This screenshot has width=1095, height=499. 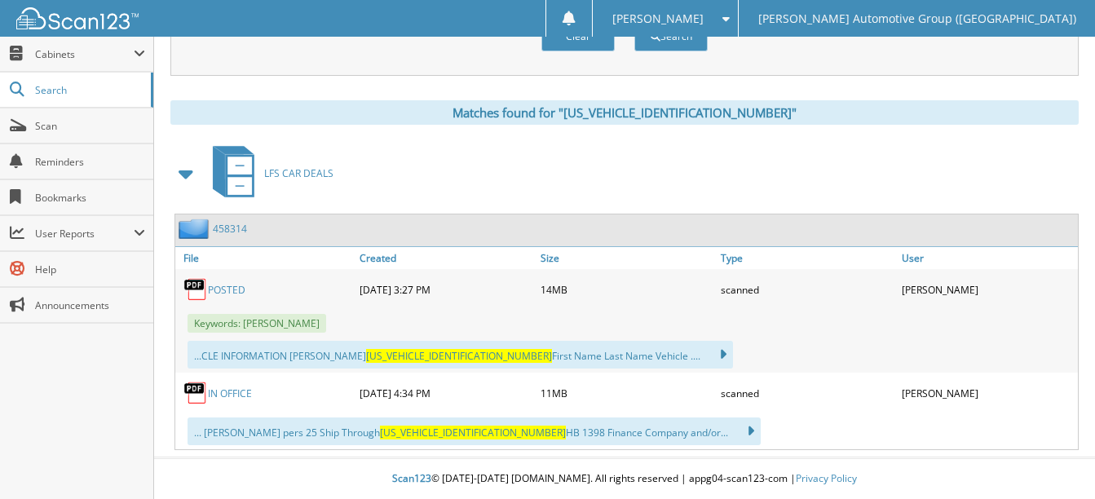 I want to click on img: scan123-logo-white.svg, so click(x=77, y=18).